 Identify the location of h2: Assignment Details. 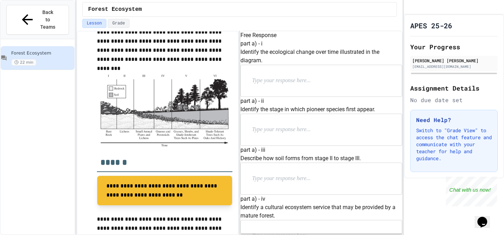
(454, 88).